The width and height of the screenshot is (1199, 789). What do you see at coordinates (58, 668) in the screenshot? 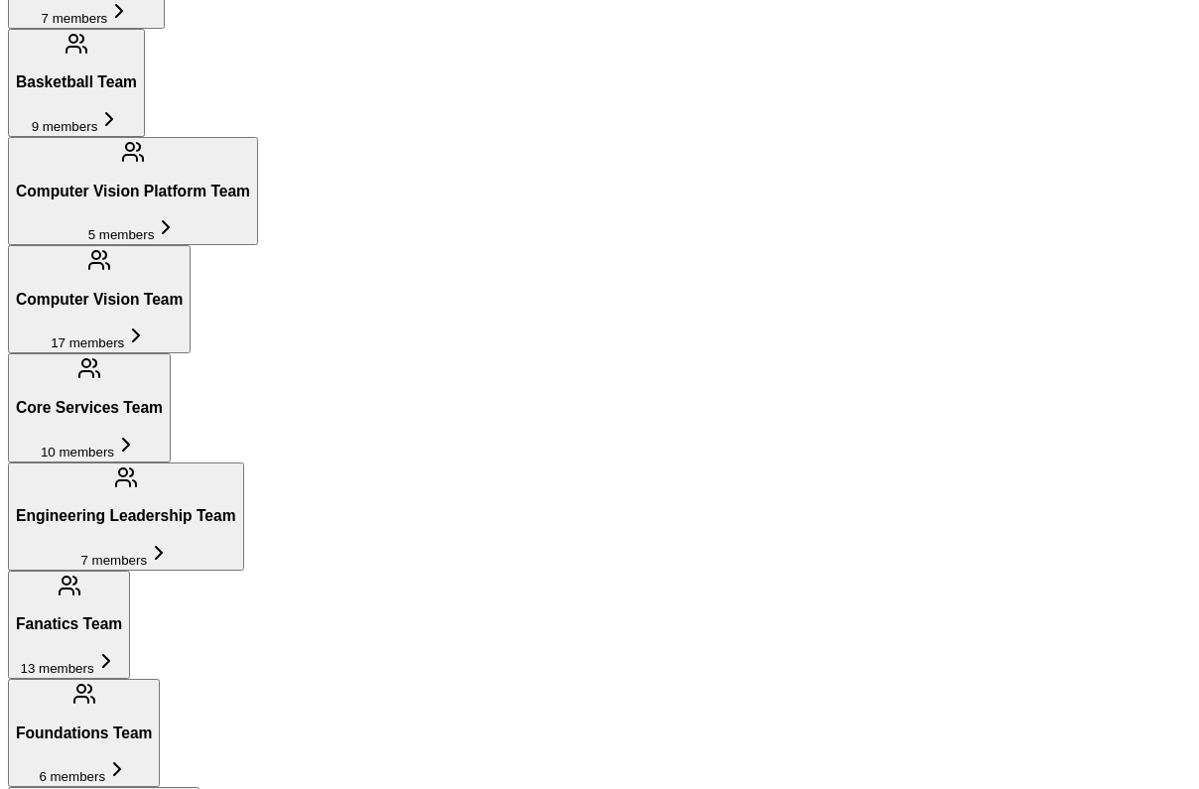
I see `span: 13 members` at bounding box center [58, 668].